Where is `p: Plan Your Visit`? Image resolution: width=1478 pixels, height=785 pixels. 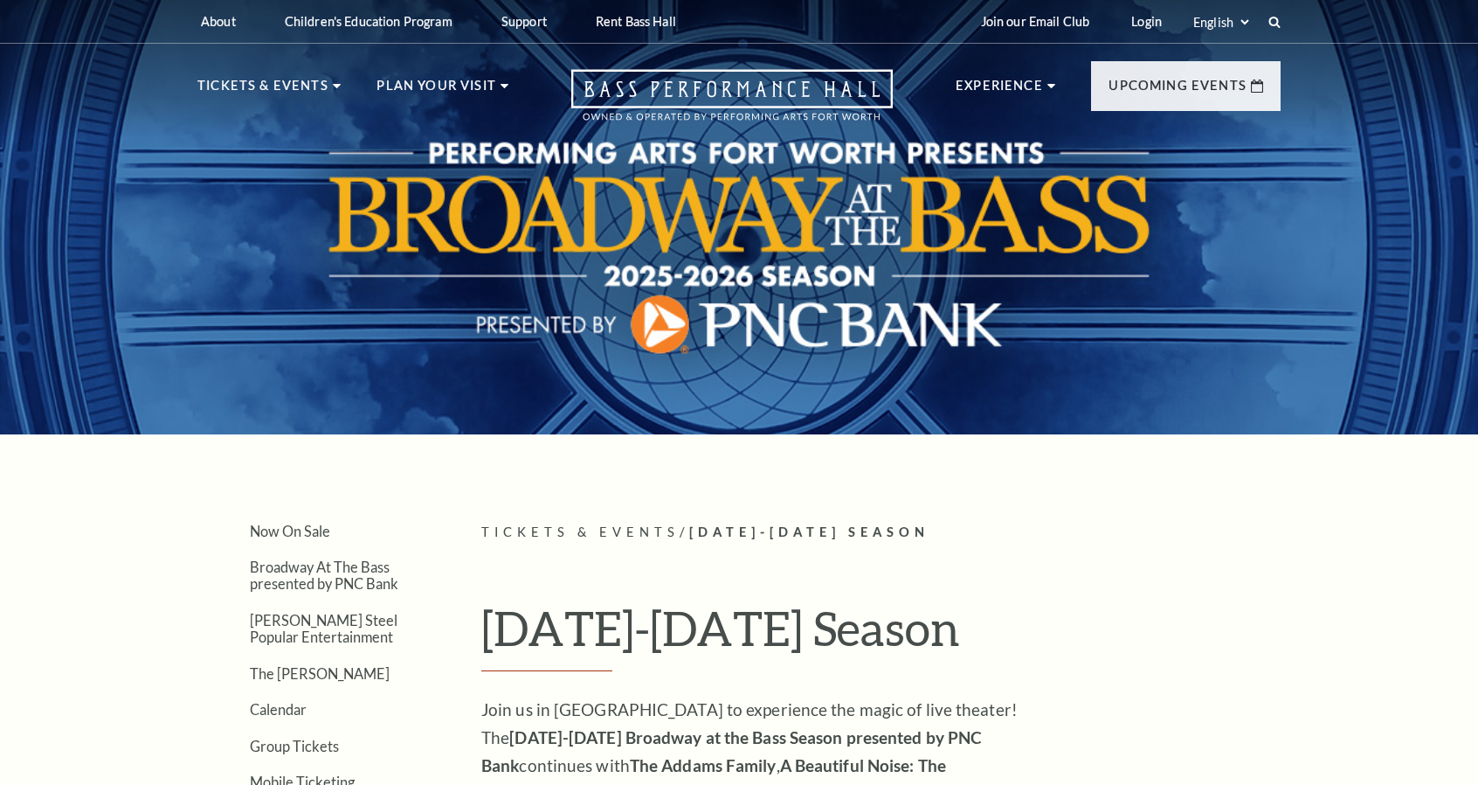
p: Plan Your Visit is located at coordinates (436, 91).